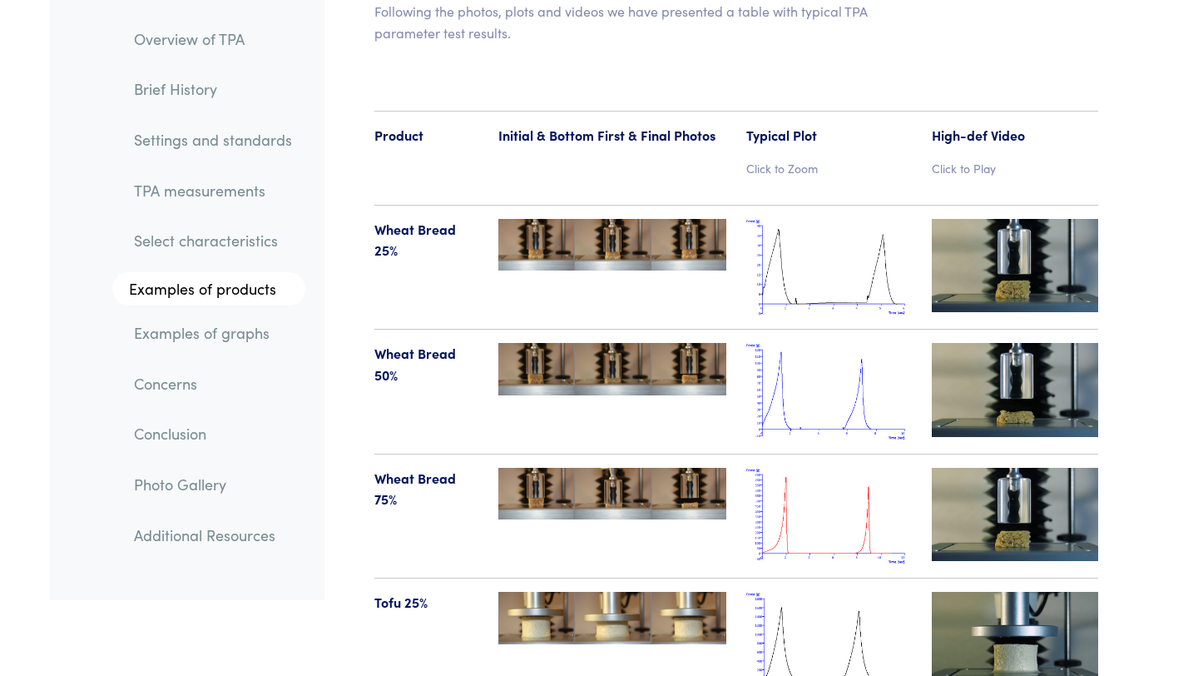 Image resolution: width=1198 pixels, height=676 pixels. I want to click on p: Following the photos, plots and videos we have presented a table with typical TPA parameter test ..., so click(633, 22).